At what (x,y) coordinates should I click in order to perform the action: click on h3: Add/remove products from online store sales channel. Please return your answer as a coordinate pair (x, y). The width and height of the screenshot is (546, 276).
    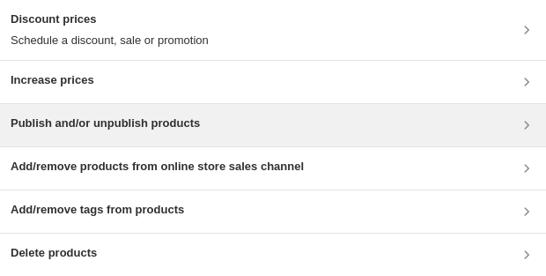
    Looking at the image, I should click on (157, 167).